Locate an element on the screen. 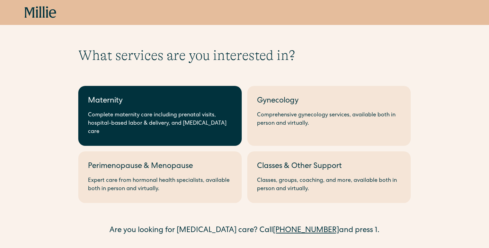 The image size is (489, 248). div: Expert care from hormonal health specialists, available both in person and virtually. is located at coordinates (160, 185).